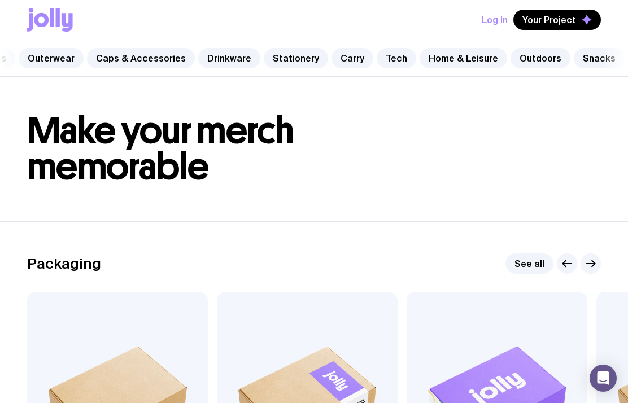  Describe the element at coordinates (529, 264) in the screenshot. I see `a: See all` at that location.